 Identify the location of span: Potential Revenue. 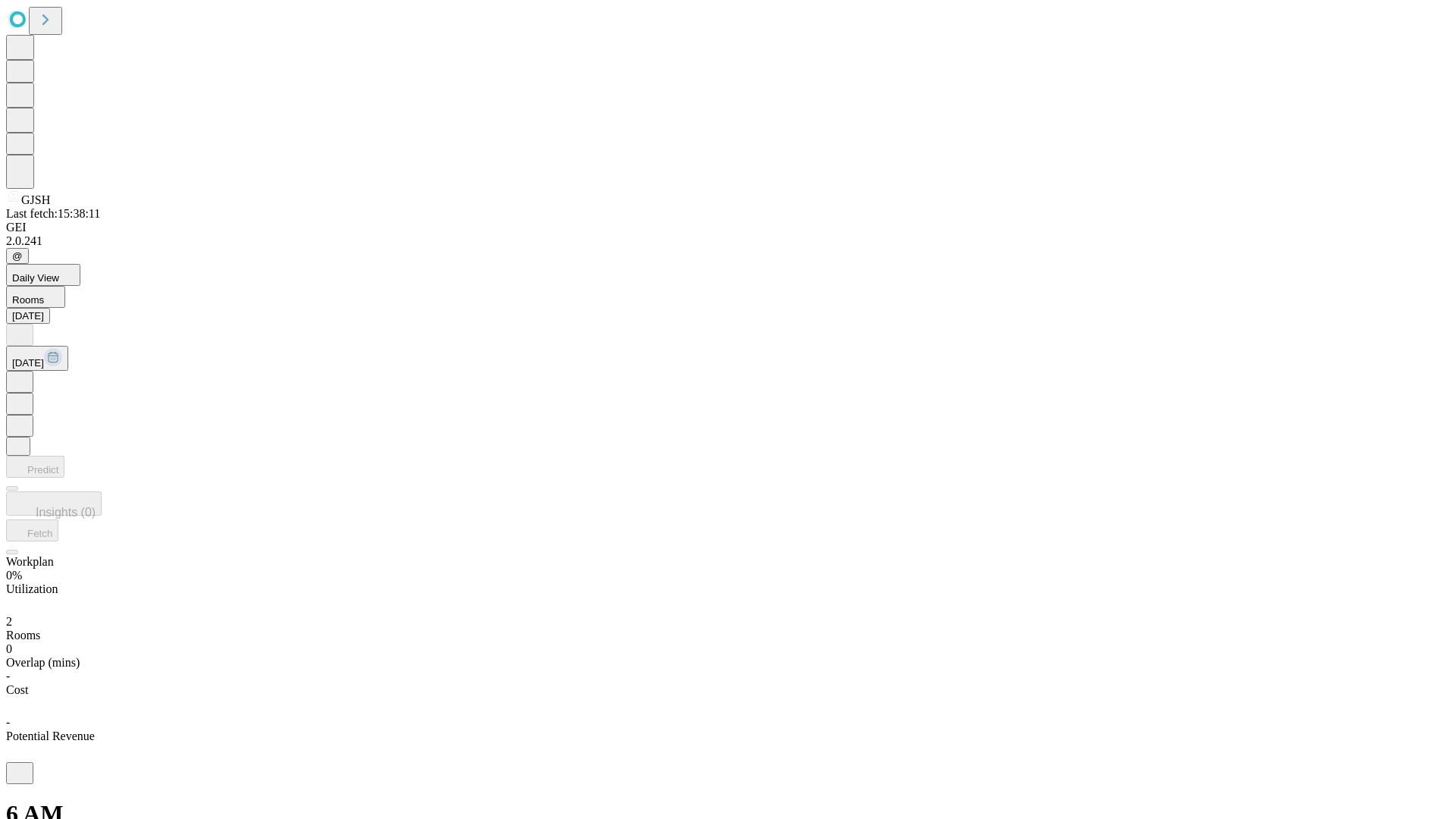
(50, 736).